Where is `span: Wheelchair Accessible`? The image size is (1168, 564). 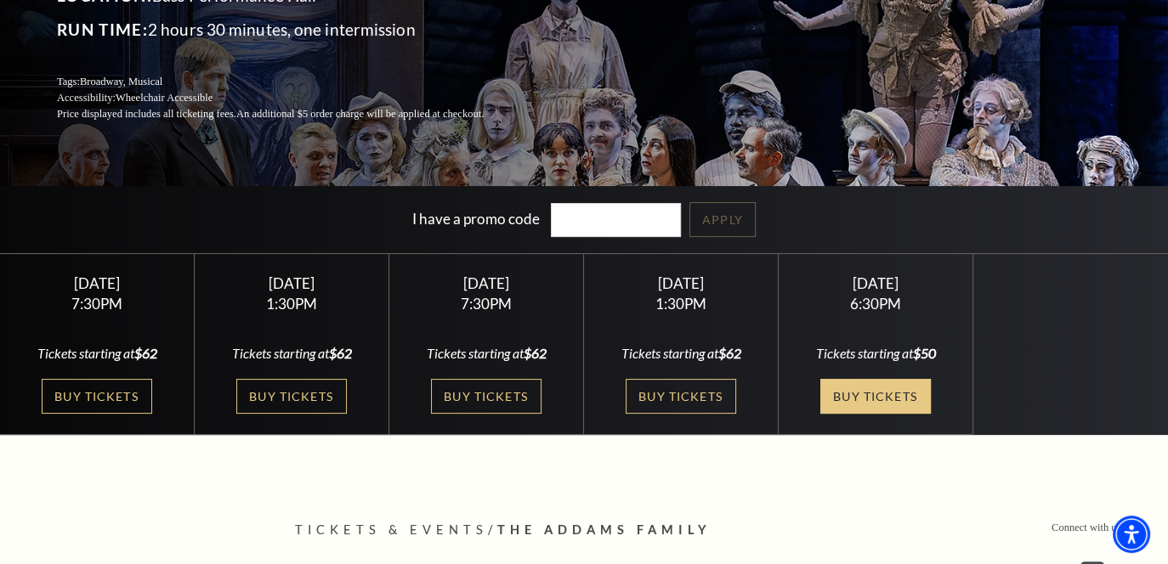 span: Wheelchair Accessible is located at coordinates (164, 98).